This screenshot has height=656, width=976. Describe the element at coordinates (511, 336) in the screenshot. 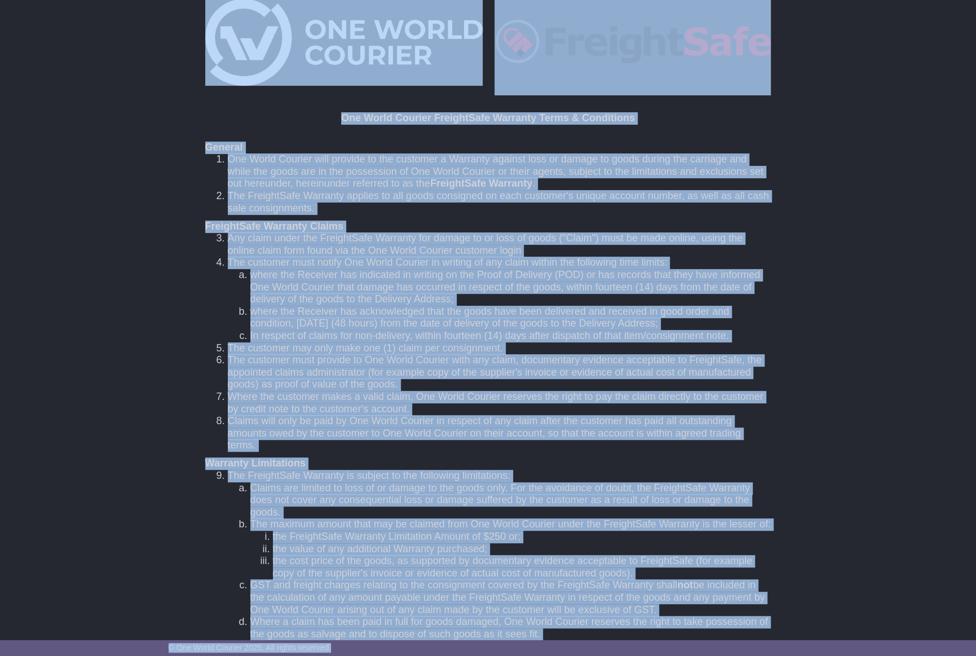

I see `li: In respect of claims for non-delivery, within fourteen (14) days after dispatch of that item/cons...` at that location.